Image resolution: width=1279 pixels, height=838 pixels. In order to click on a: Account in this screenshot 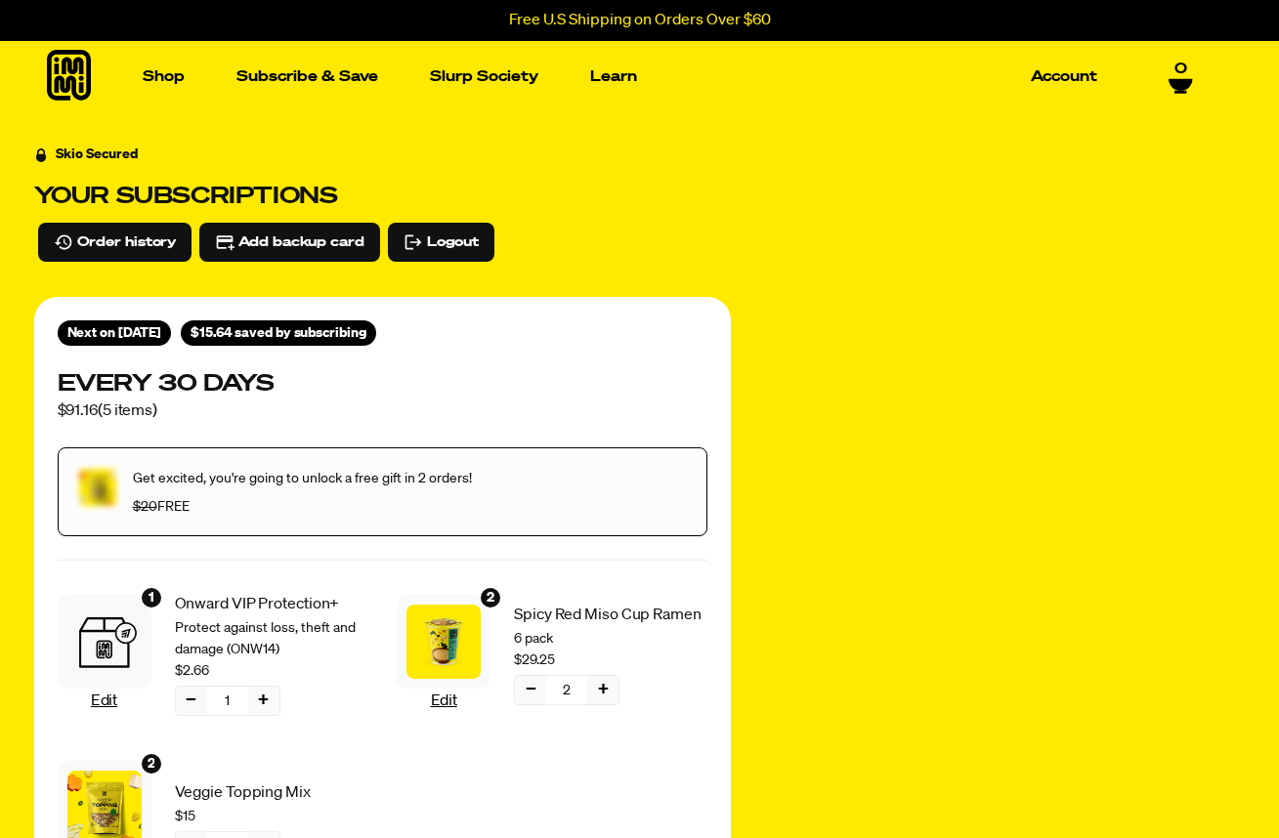, I will do `click(1064, 76)`.